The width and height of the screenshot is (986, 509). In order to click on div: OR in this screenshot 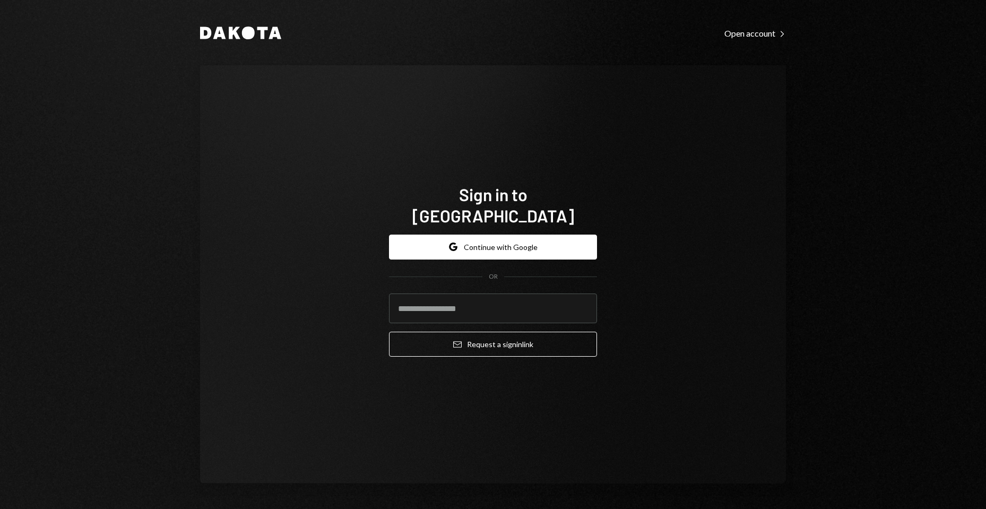, I will do `click(493, 277)`.